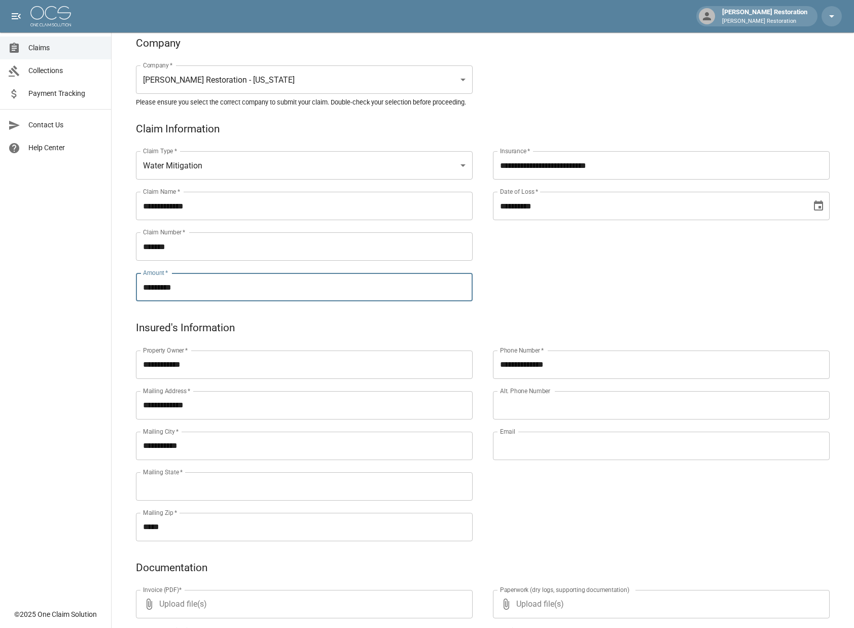 Image resolution: width=854 pixels, height=628 pixels. What do you see at coordinates (519, 191) in the screenshot?
I see `label: Date of Loss` at bounding box center [519, 191].